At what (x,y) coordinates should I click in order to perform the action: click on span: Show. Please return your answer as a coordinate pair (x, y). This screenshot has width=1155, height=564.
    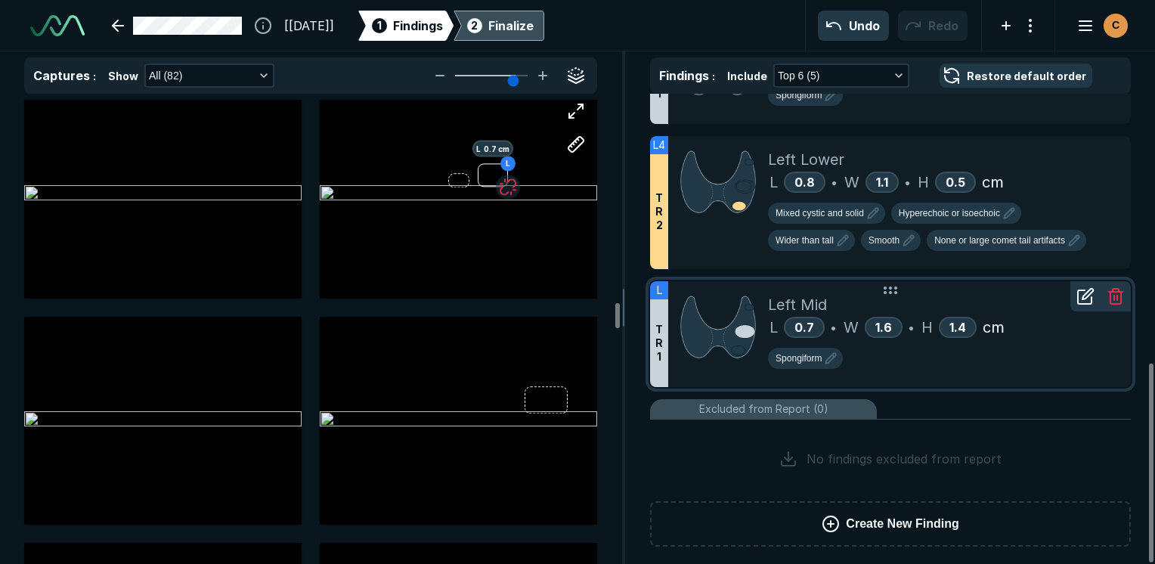
    Looking at the image, I should click on (123, 76).